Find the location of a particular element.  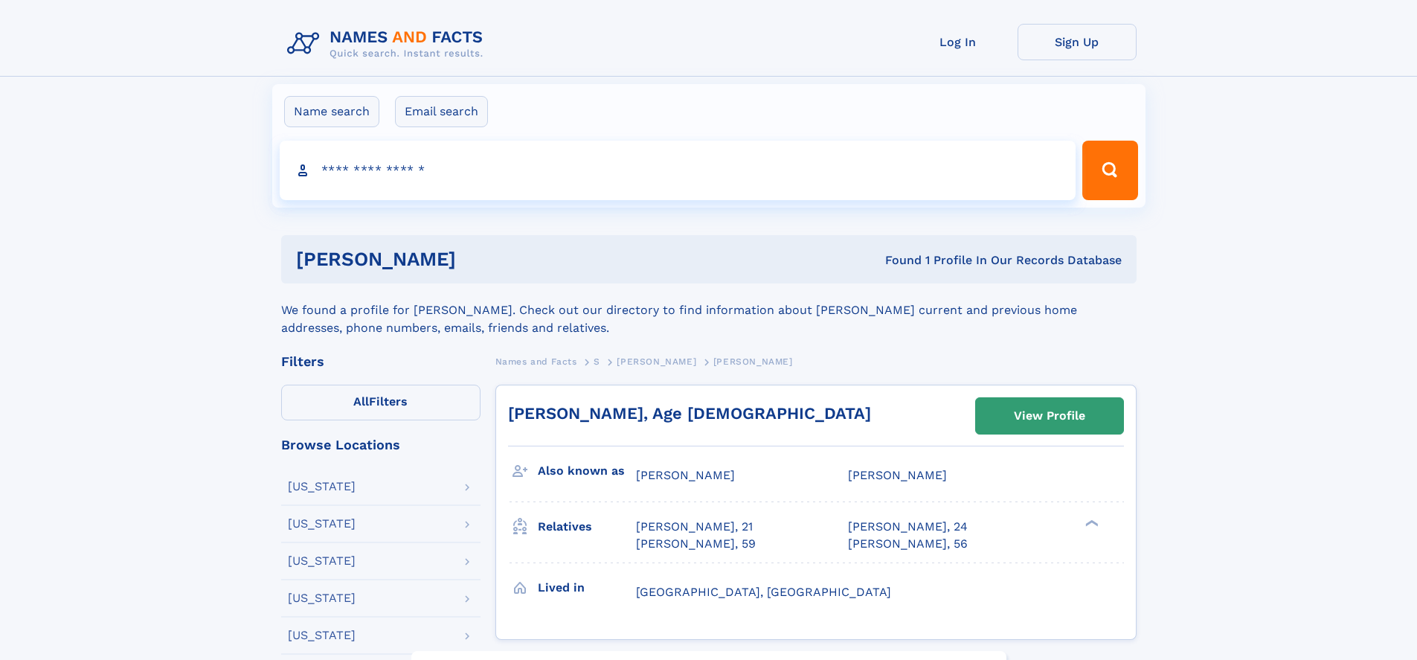

span: S is located at coordinates (597, 362).